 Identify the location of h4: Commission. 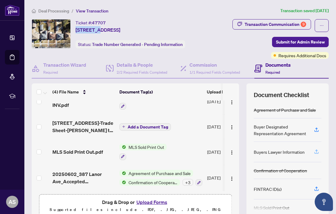
(215, 65).